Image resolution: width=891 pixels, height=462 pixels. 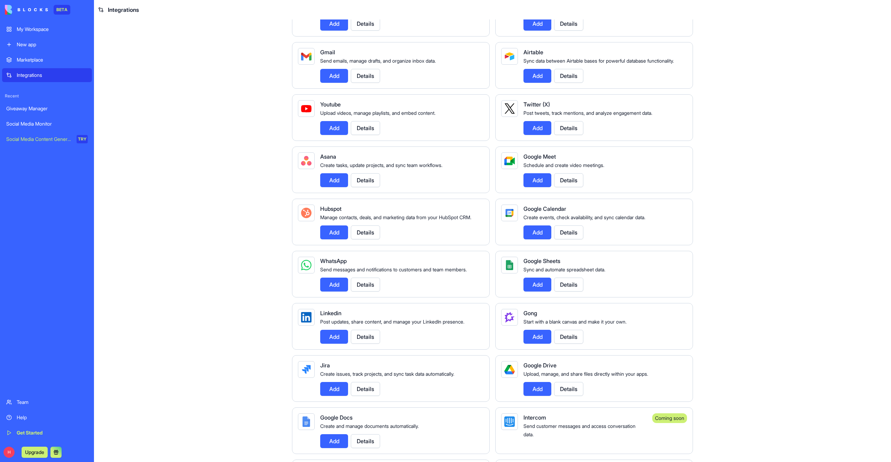 I want to click on a: Social Media Content GeneratorTRY, so click(x=47, y=139).